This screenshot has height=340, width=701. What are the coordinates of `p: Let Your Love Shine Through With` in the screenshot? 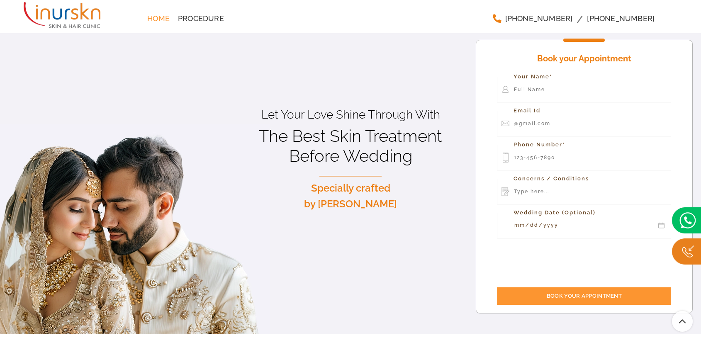 It's located at (350, 115).